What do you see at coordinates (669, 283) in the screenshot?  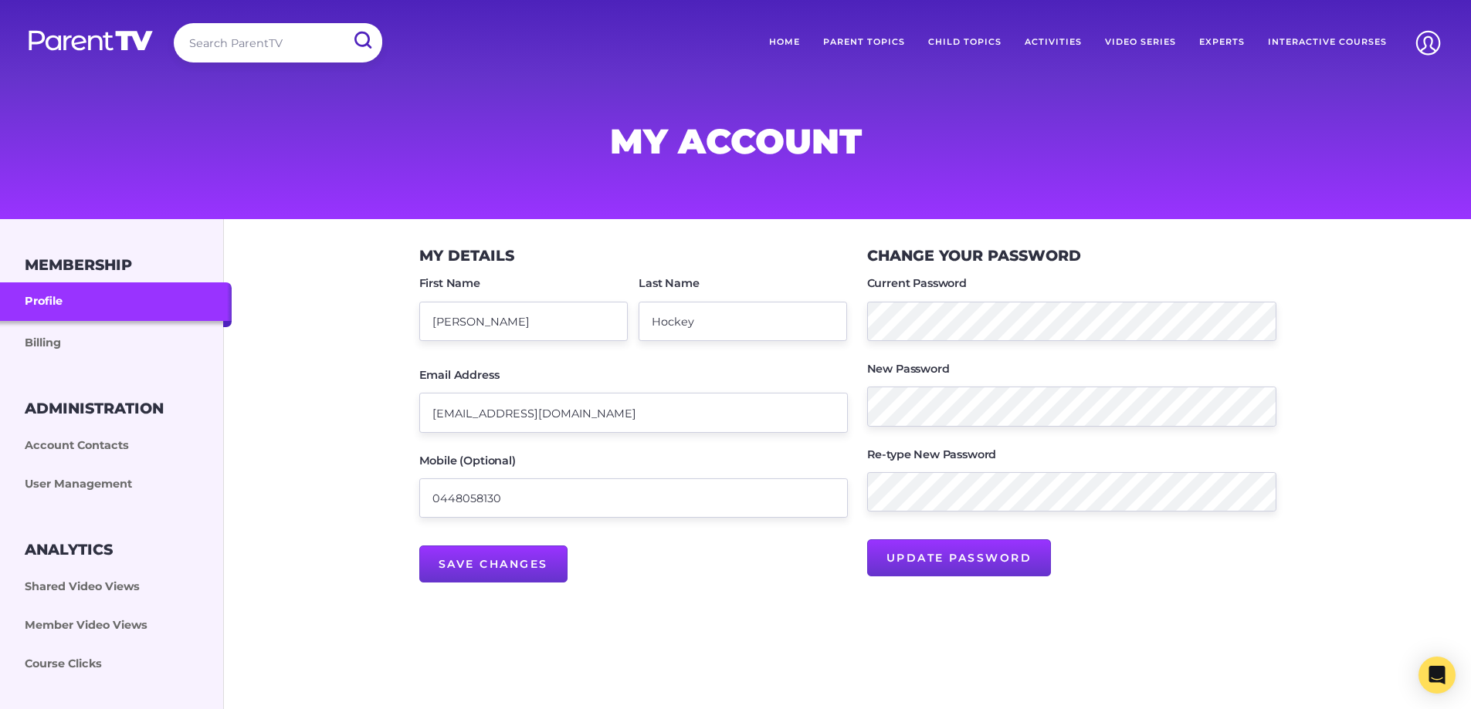 I see `label: Last Name` at bounding box center [669, 283].